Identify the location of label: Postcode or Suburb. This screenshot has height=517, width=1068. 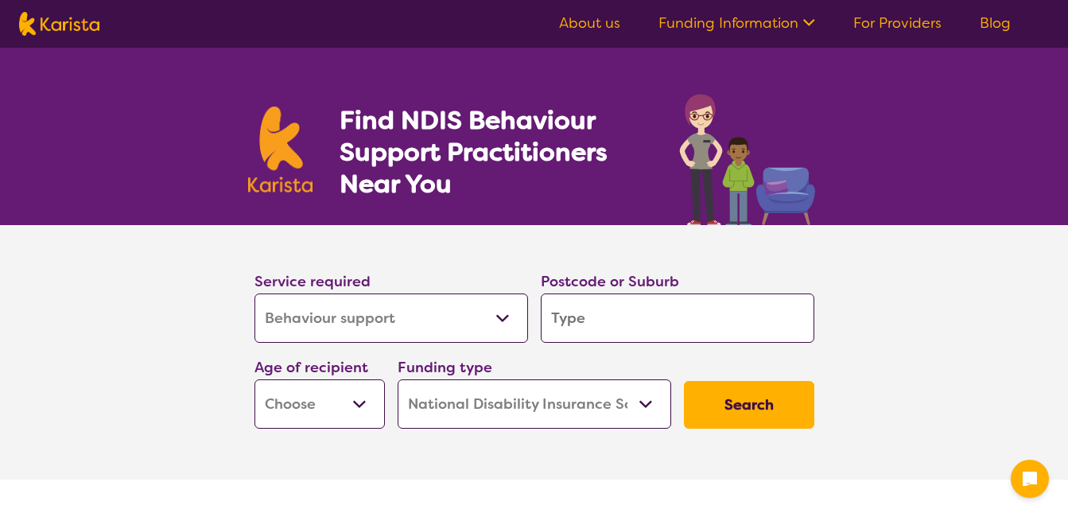
(610, 282).